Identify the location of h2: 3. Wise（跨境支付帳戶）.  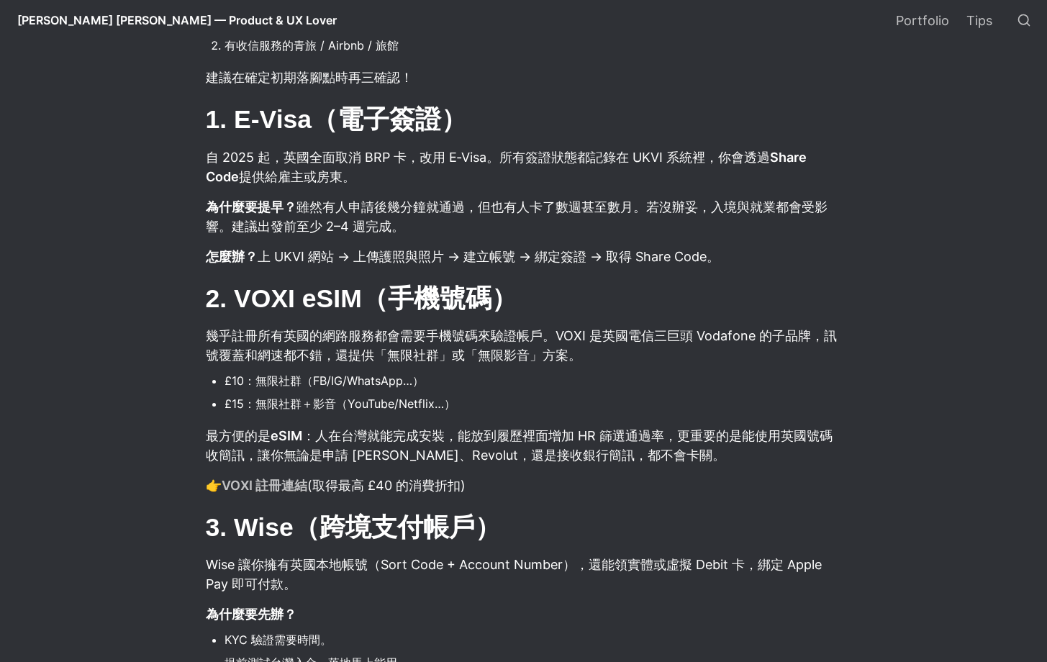
(524, 527).